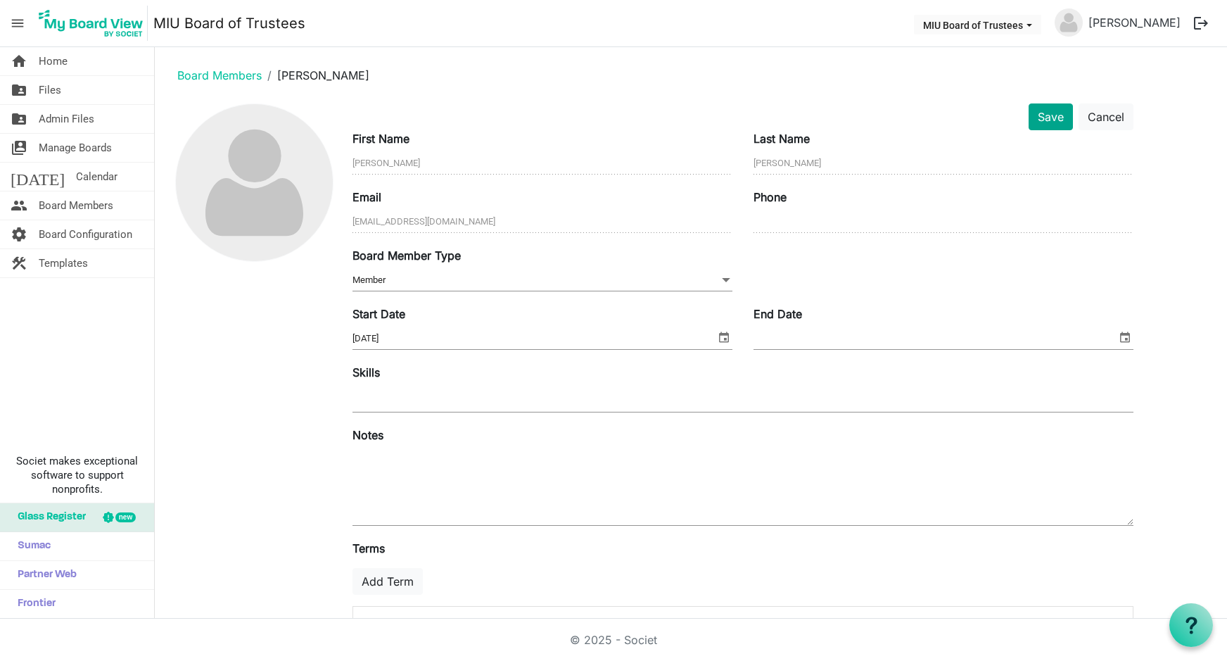  Describe the element at coordinates (407, 255) in the screenshot. I see `label: Board Member Type` at that location.